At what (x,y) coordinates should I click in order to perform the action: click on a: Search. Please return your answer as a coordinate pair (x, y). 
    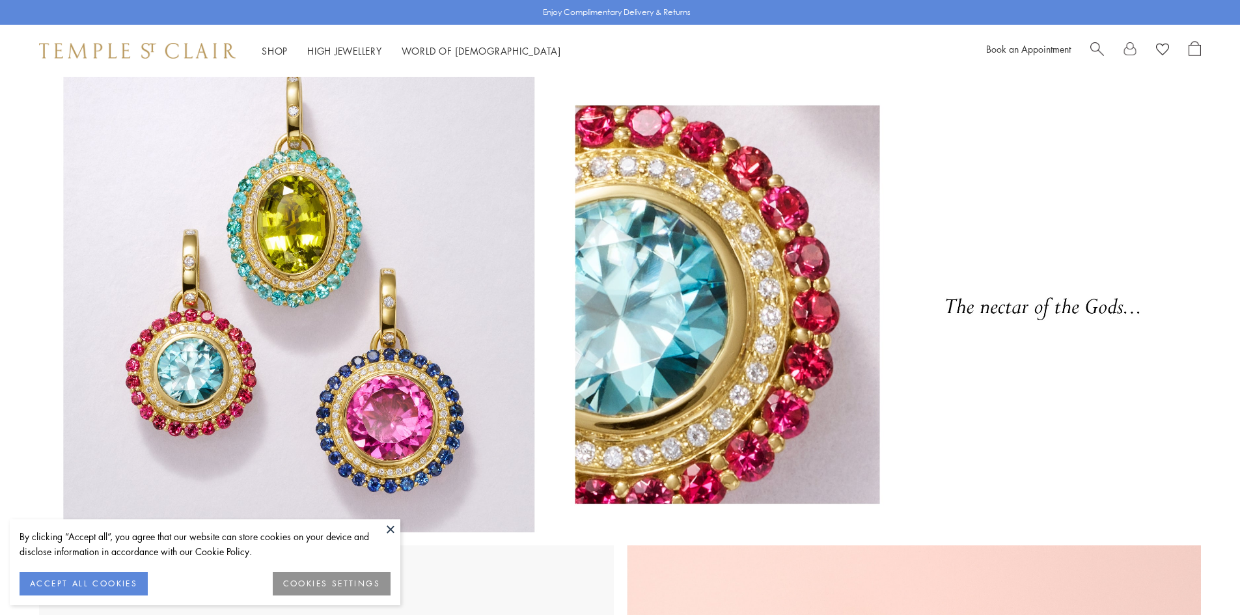
    Looking at the image, I should click on (1097, 51).